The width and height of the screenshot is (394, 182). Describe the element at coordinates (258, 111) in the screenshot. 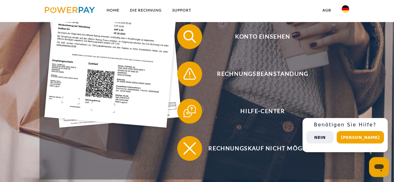

I see `a: Hilfe-Center` at that location.